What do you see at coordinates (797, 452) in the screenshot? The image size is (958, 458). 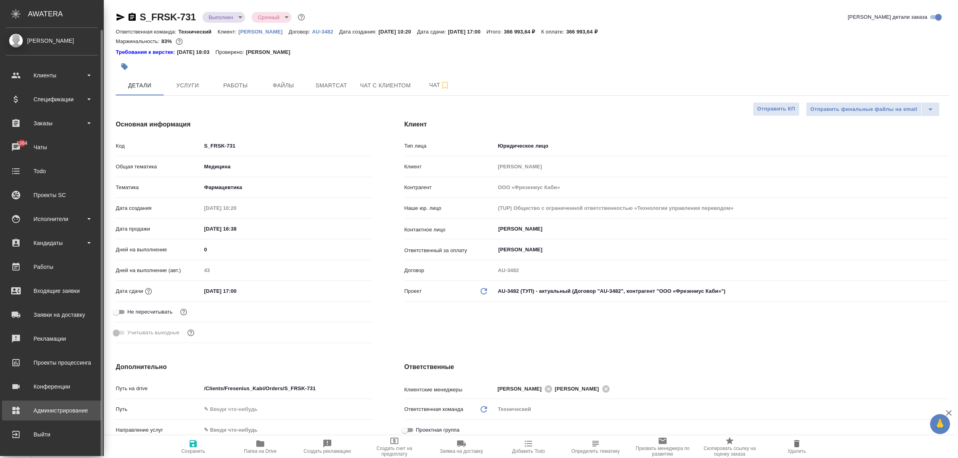 I see `span: Удалить` at bounding box center [797, 452].